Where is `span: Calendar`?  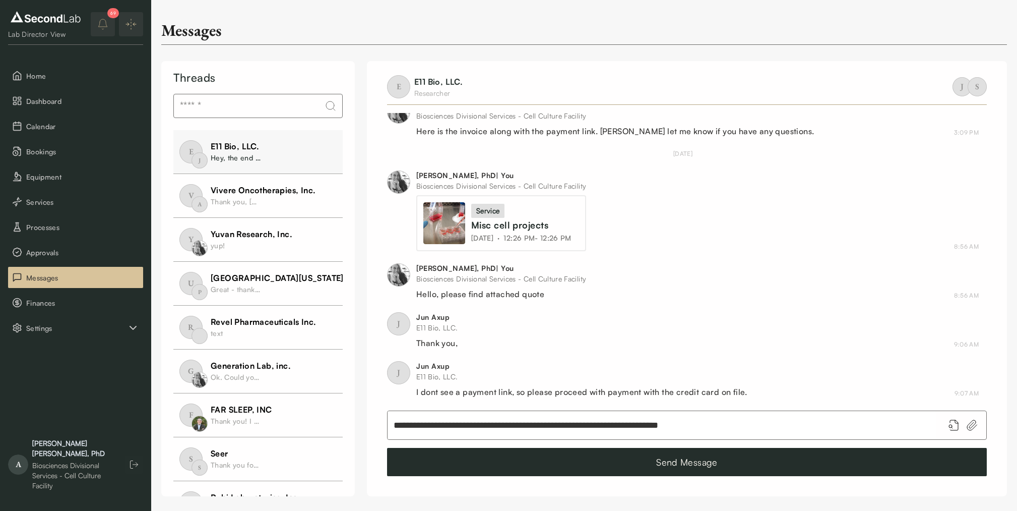
span: Calendar is located at coordinates (83, 126).